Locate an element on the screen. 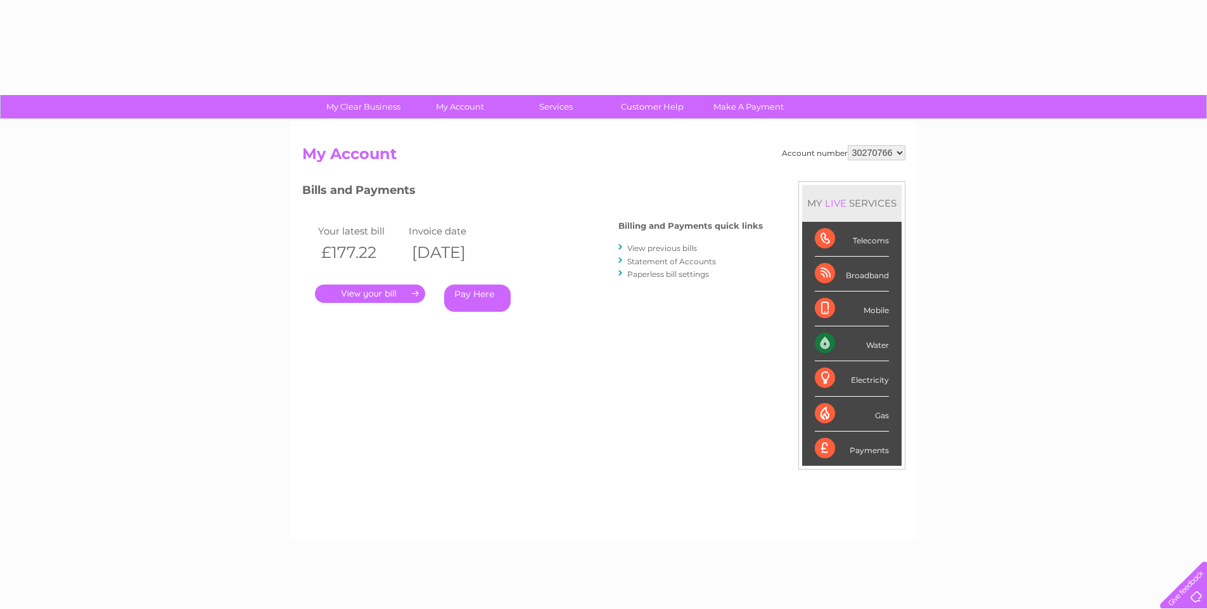 The height and width of the screenshot is (609, 1207). a: Pay Here is located at coordinates (477, 298).